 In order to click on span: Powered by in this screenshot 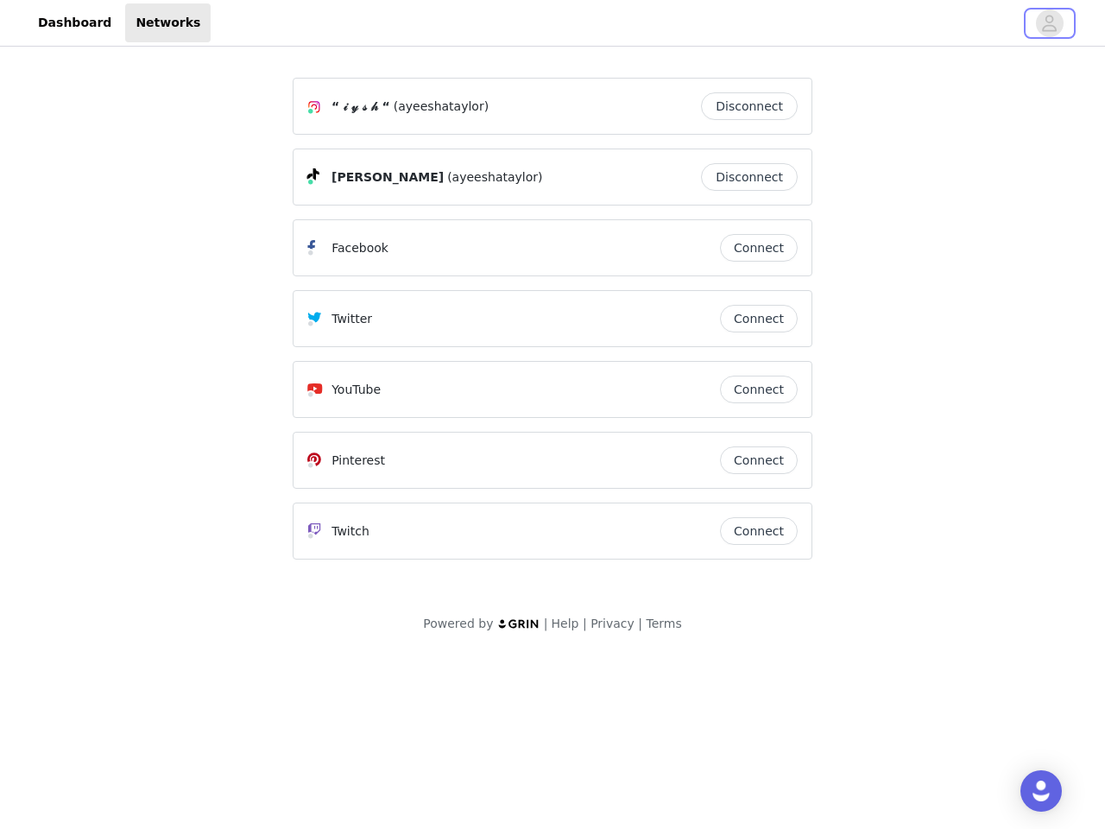, I will do `click(457, 623)`.